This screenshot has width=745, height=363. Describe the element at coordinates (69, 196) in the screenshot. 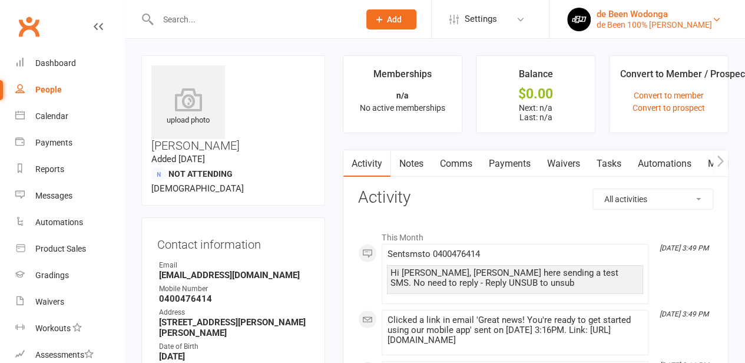

I see `a: Messages` at that location.